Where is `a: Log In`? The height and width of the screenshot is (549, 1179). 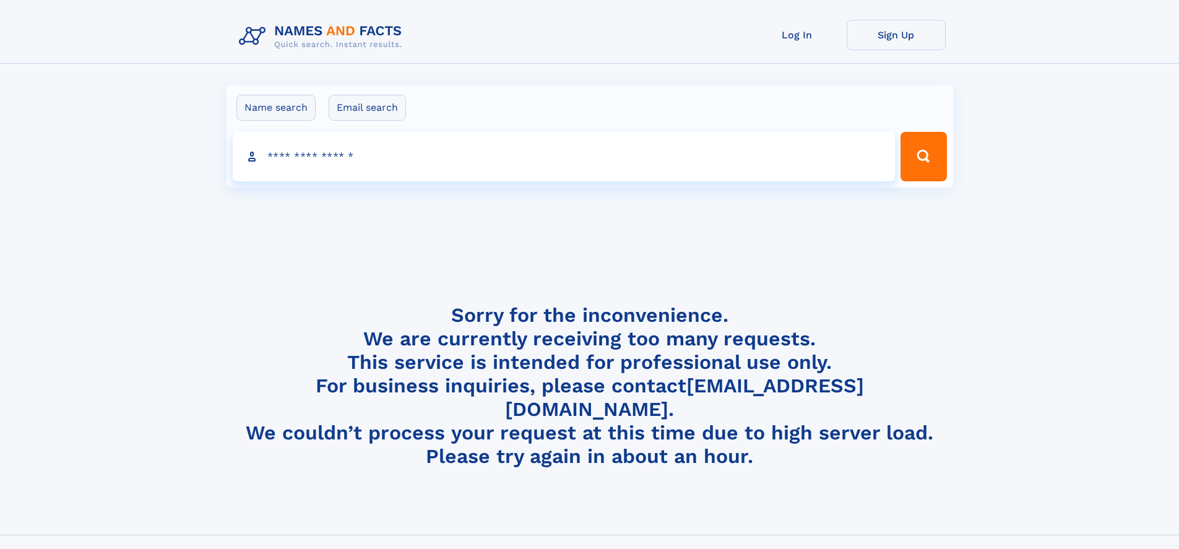 a: Log In is located at coordinates (797, 35).